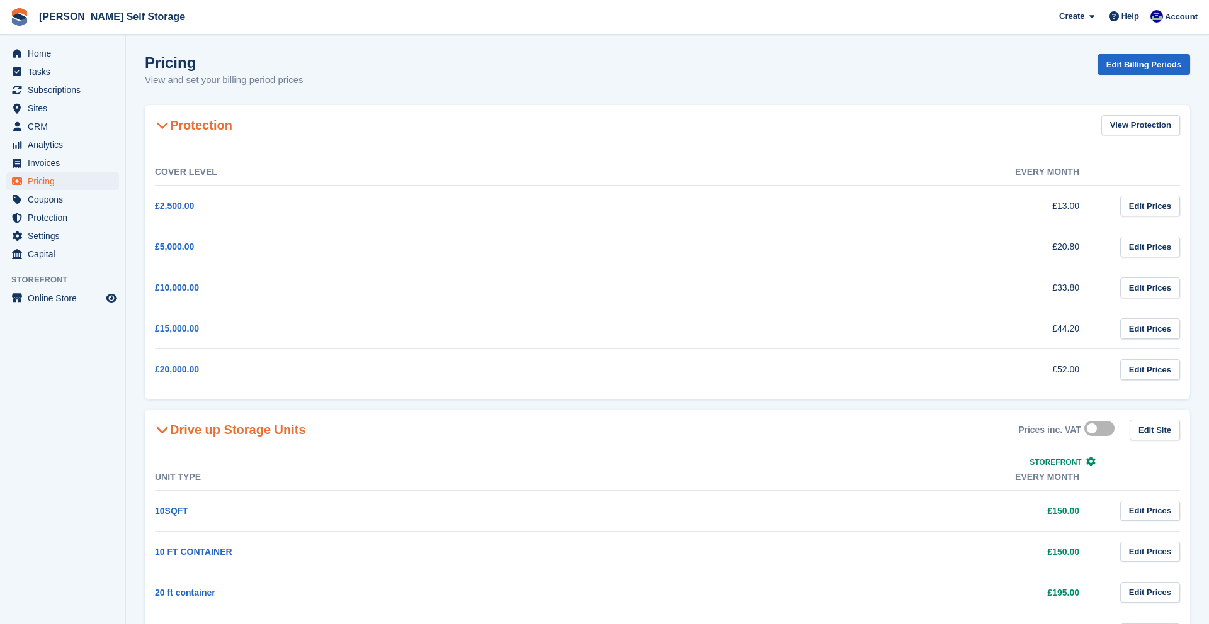 The width and height of the screenshot is (1209, 624). Describe the element at coordinates (224, 62) in the screenshot. I see `h1: Pricing` at that location.